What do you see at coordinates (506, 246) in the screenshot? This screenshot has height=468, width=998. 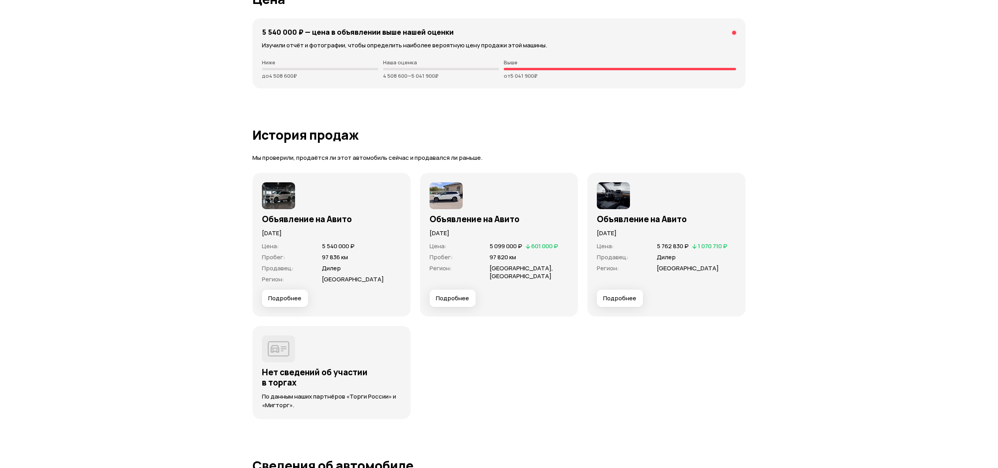 I see `span: 5 099 000 ₽` at bounding box center [506, 246].